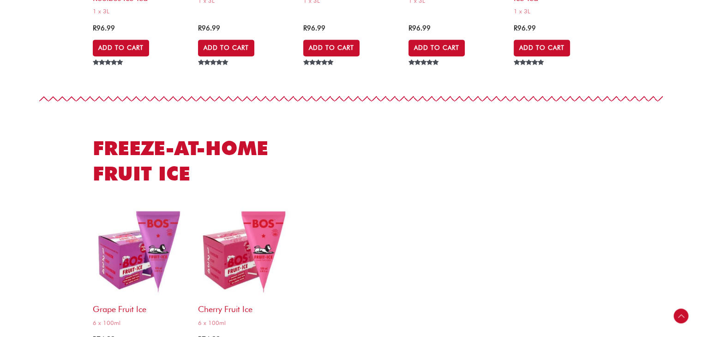 This screenshot has height=337, width=702. Describe the element at coordinates (246, 251) in the screenshot. I see `img: cherry fruit ice` at that location.